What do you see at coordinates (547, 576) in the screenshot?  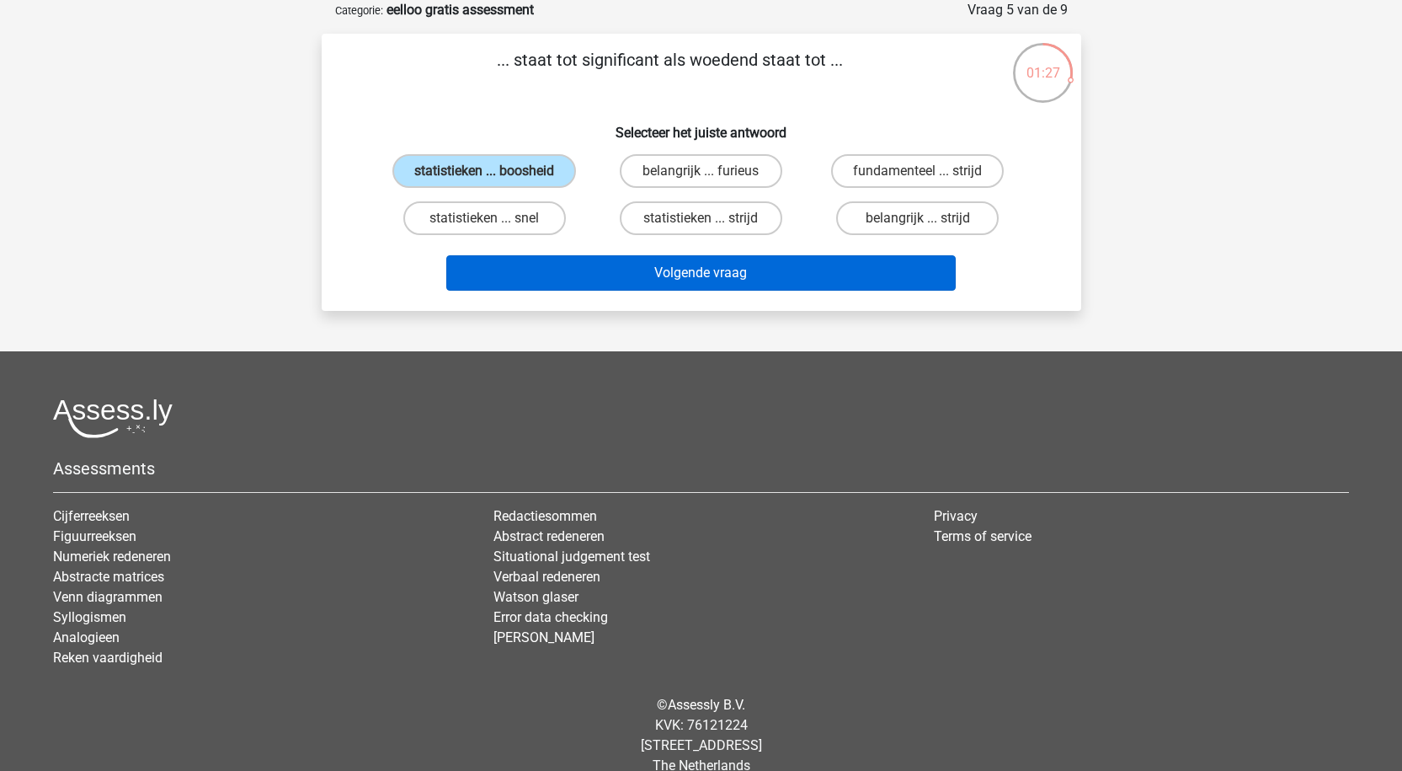 I see `a: Verbaal redeneren` at bounding box center [547, 576].